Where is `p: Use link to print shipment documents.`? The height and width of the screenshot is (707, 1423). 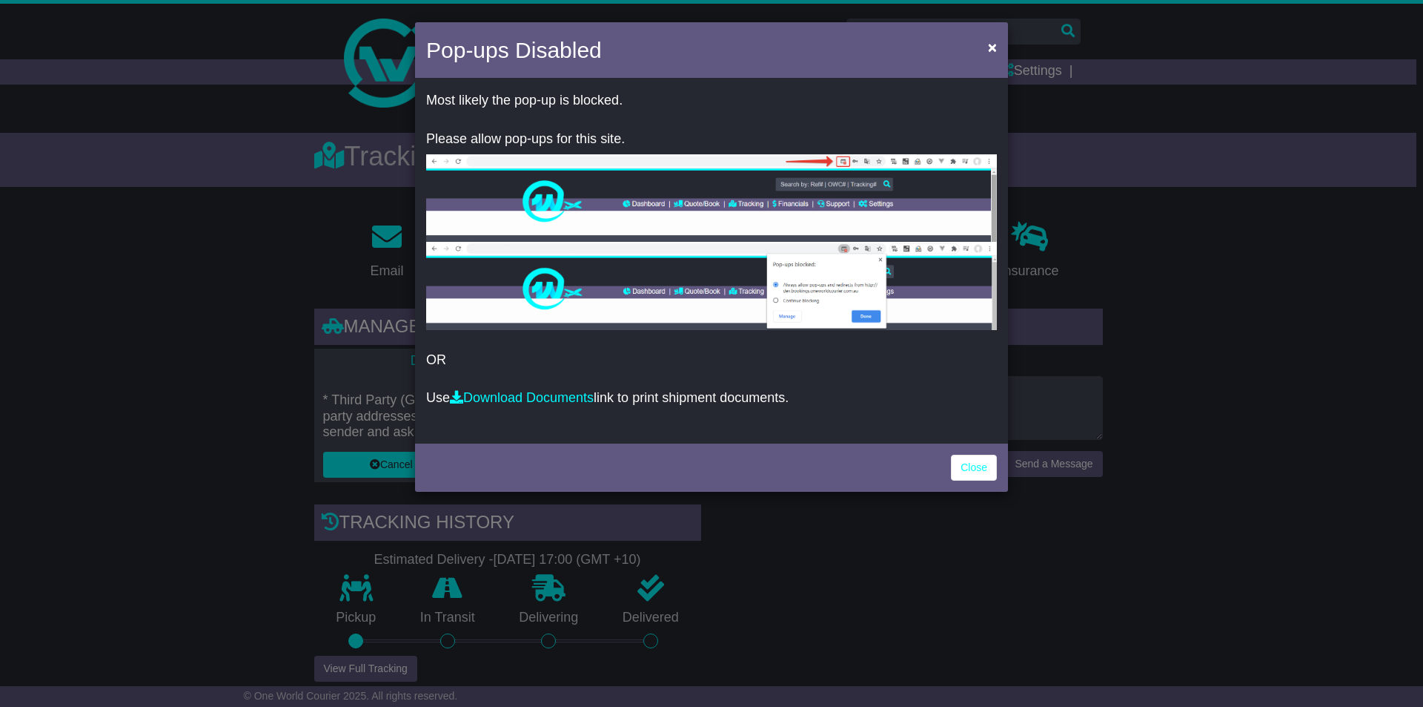 p: Use link to print shipment documents. is located at coordinates (712, 398).